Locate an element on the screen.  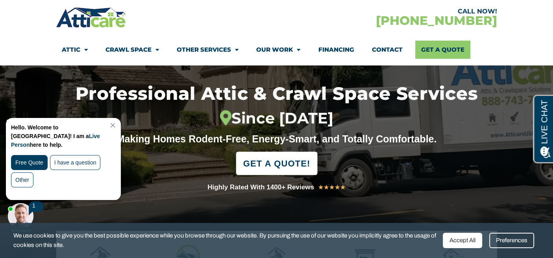
div: CALL NOW! is located at coordinates (387, 11).